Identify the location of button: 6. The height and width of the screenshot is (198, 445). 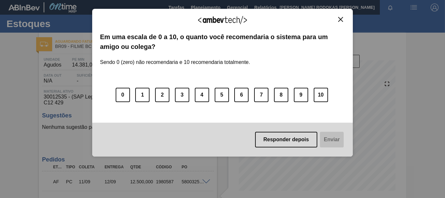
(241, 95).